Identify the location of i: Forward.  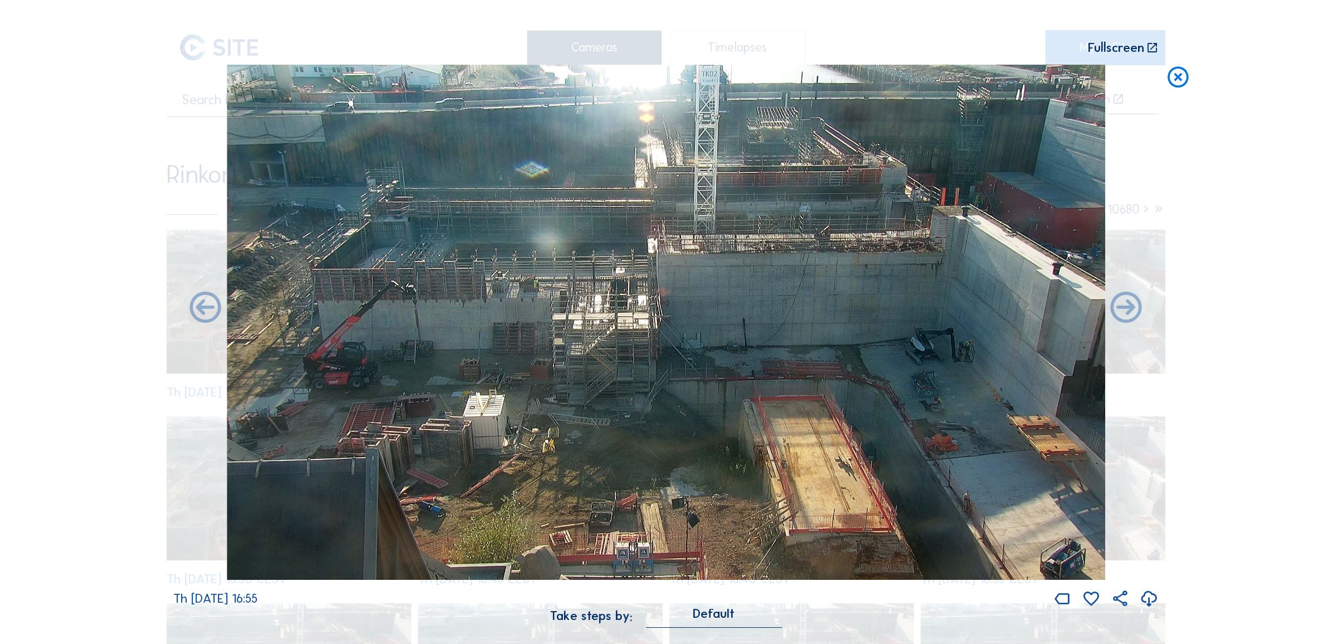
(206, 309).